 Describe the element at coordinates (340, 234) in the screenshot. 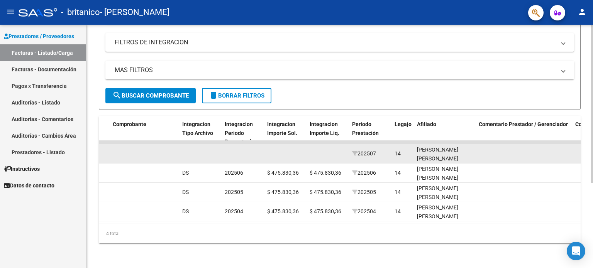

I see `div: 4 total` at that location.